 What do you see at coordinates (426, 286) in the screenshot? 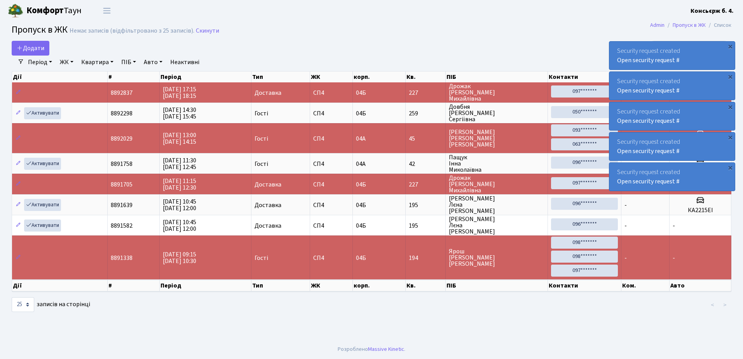
I see `th: Кв.` at bounding box center [426, 286].